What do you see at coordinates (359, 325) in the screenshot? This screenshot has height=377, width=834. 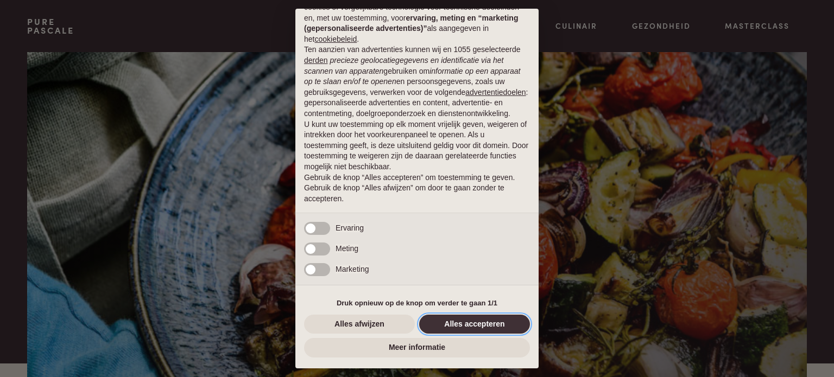 I see `button: Alles afwijzen` at bounding box center [359, 325].